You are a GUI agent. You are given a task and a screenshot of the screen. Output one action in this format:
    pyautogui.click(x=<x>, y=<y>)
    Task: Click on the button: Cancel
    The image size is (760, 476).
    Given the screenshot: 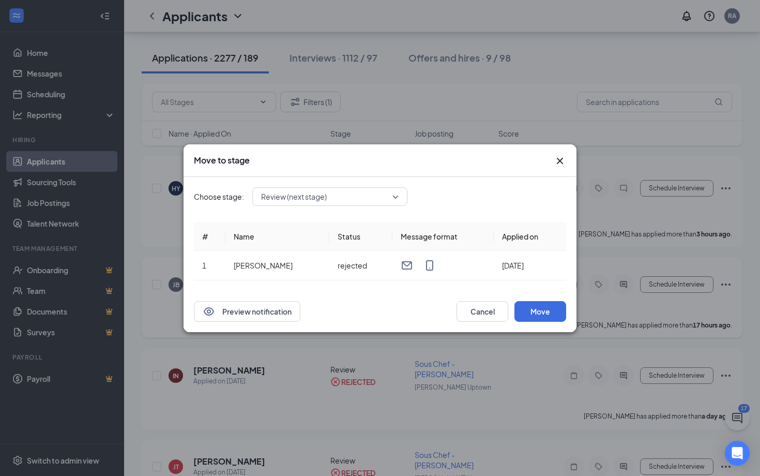 What is the action you would take?
    pyautogui.click(x=483, y=311)
    